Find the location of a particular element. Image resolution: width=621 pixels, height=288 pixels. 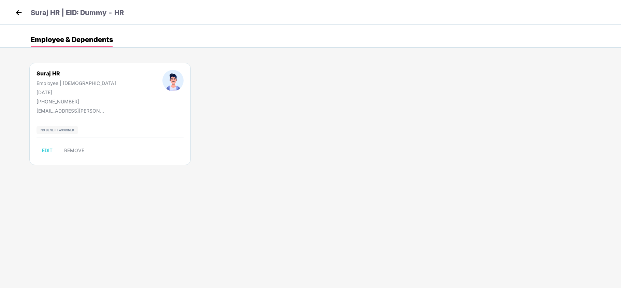

span: REMOVE is located at coordinates (74, 150).